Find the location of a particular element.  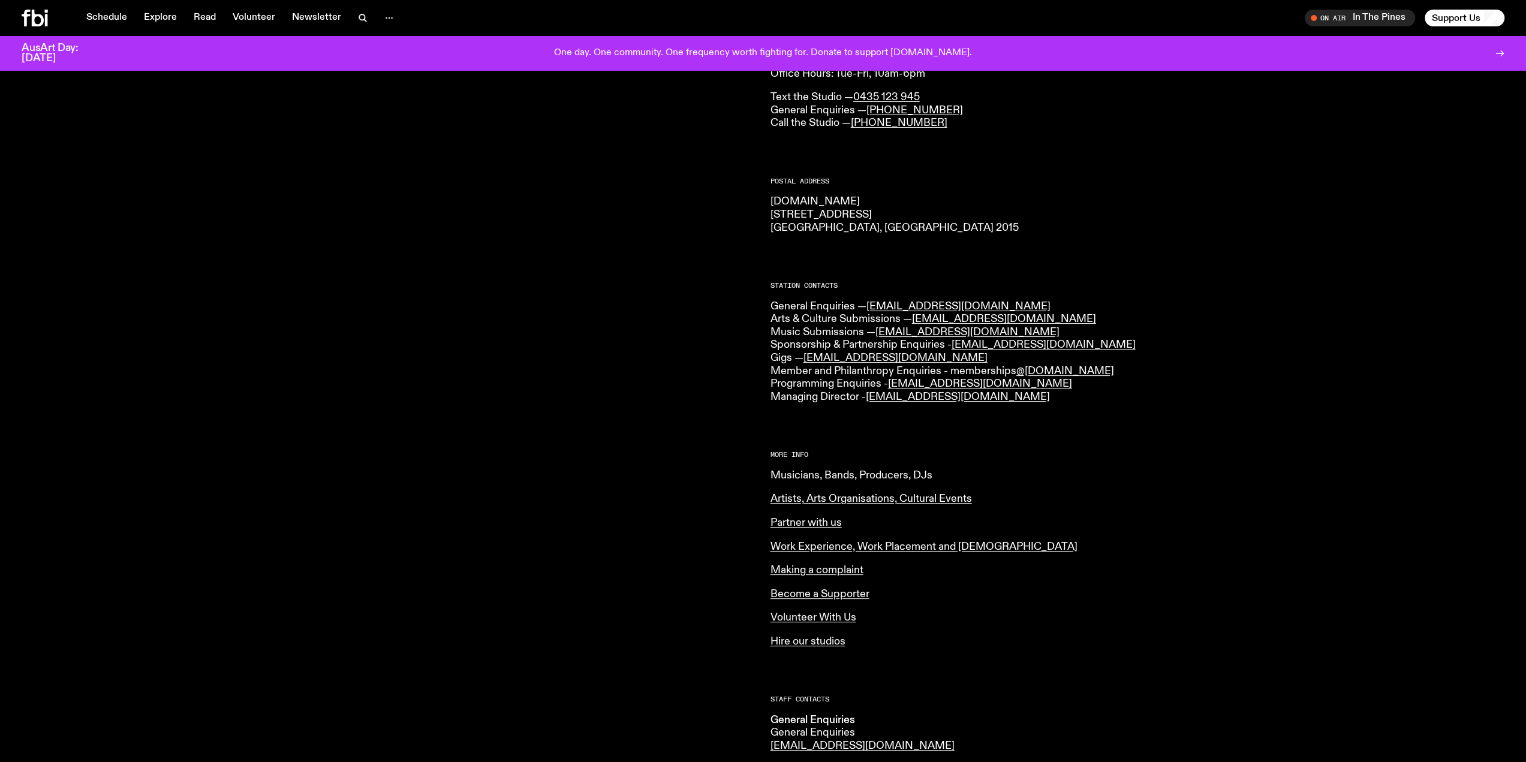

a: Read is located at coordinates (204, 18).